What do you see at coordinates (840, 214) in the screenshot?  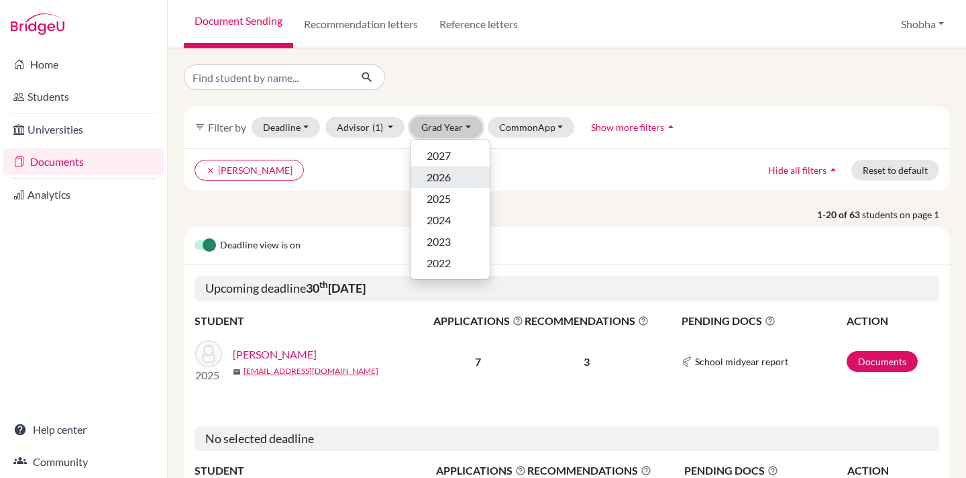 I see `strong: 1-20 of 63` at bounding box center [840, 214].